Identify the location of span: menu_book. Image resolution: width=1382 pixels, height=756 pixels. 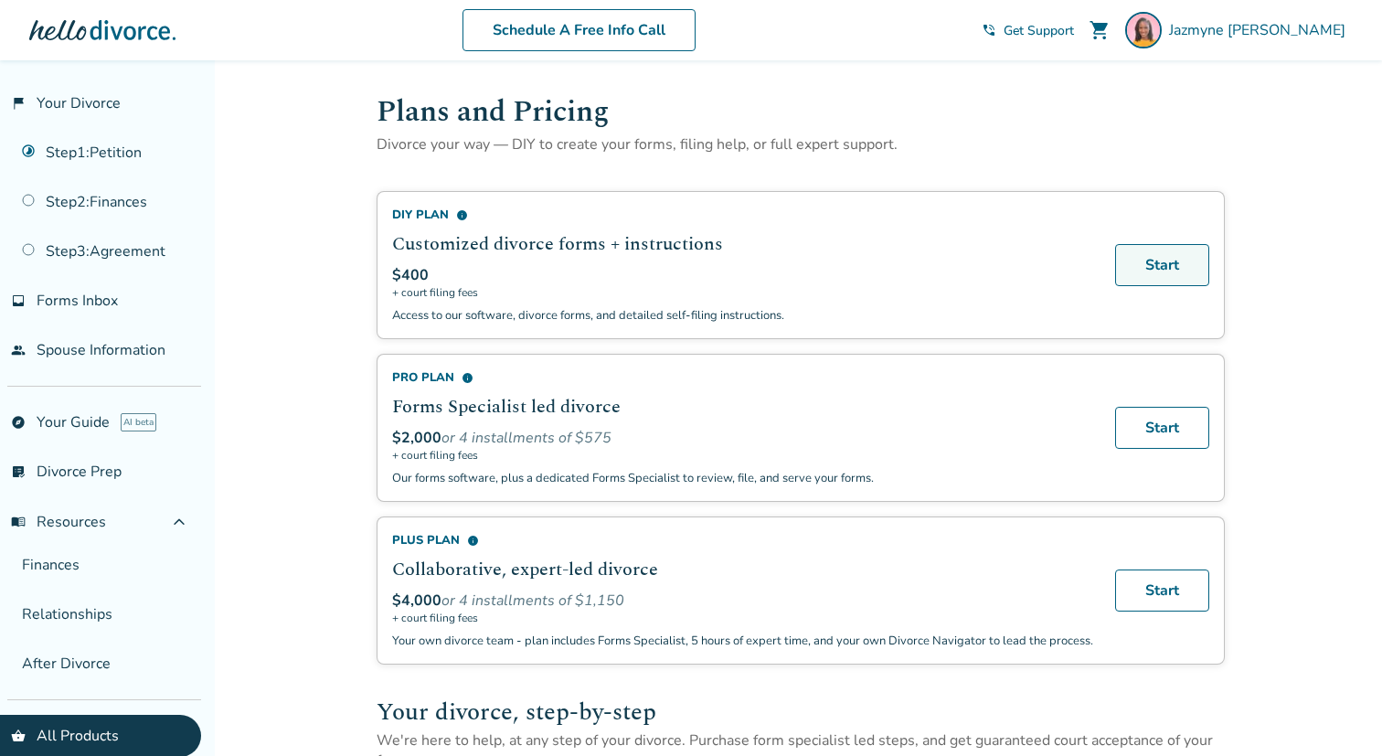
(18, 522).